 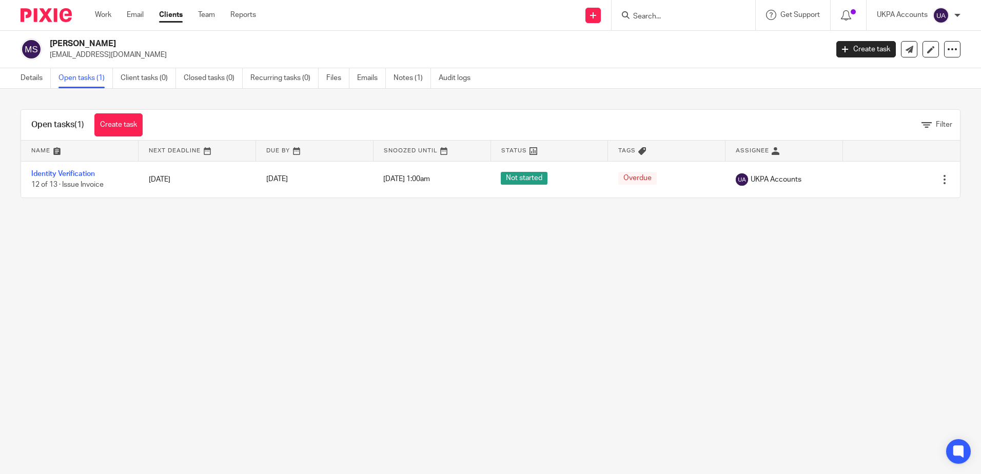 What do you see at coordinates (243, 15) in the screenshot?
I see `a: Reports` at bounding box center [243, 15].